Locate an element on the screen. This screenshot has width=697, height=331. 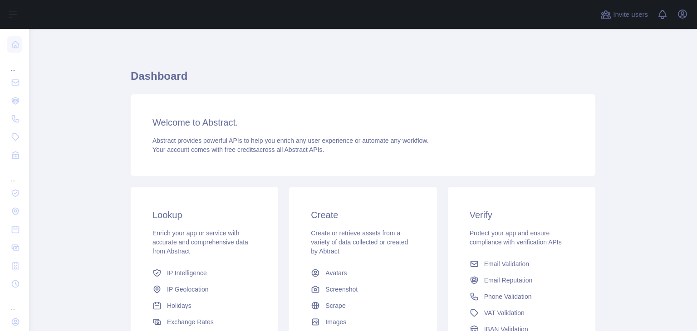
span: Invite users is located at coordinates (630, 15).